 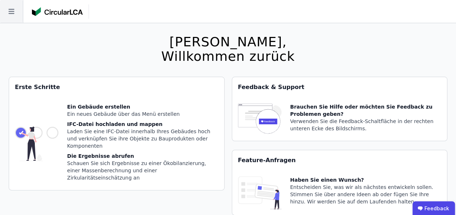 What do you see at coordinates (365, 195) in the screenshot?
I see `div: Entscheiden Sie, was wir als nächstes entwickeln sollen. Stimmen Sie über andere Ideen ab oder fü...` at bounding box center [365, 195].